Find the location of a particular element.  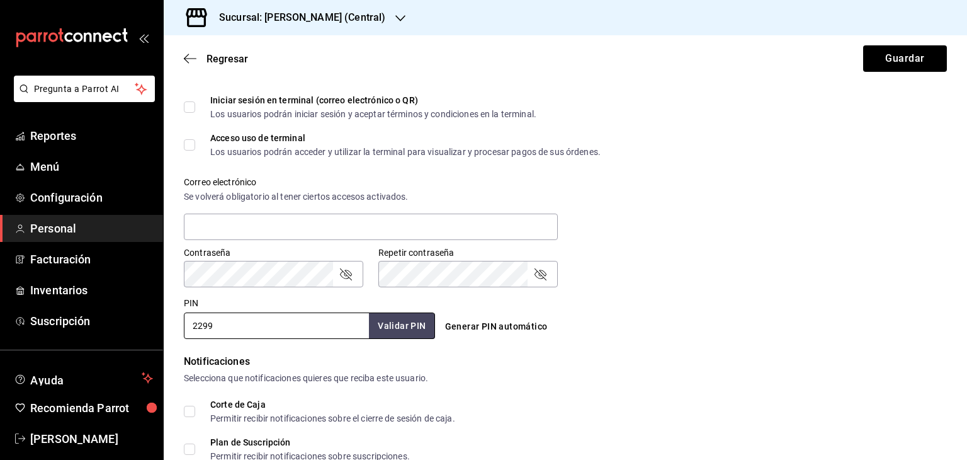

button: Pregunta a Parrot AI is located at coordinates (84, 89).